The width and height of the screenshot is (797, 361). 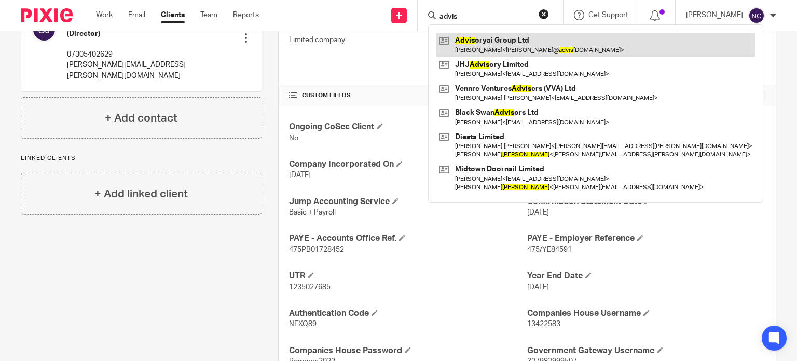 I want to click on h4: Company Incorporated On, so click(x=408, y=164).